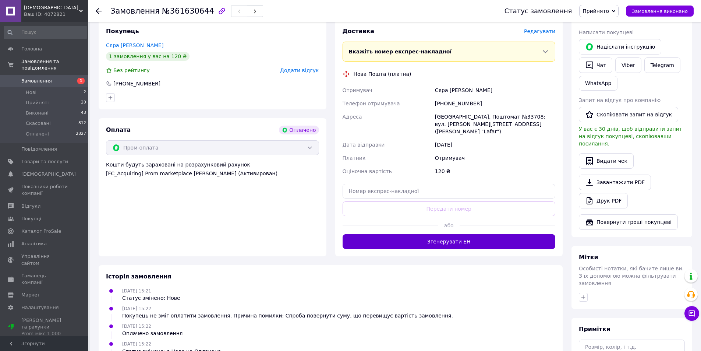 This screenshot has width=701, height=351. What do you see at coordinates (37, 134) in the screenshot?
I see `span: Оплачені` at bounding box center [37, 134].